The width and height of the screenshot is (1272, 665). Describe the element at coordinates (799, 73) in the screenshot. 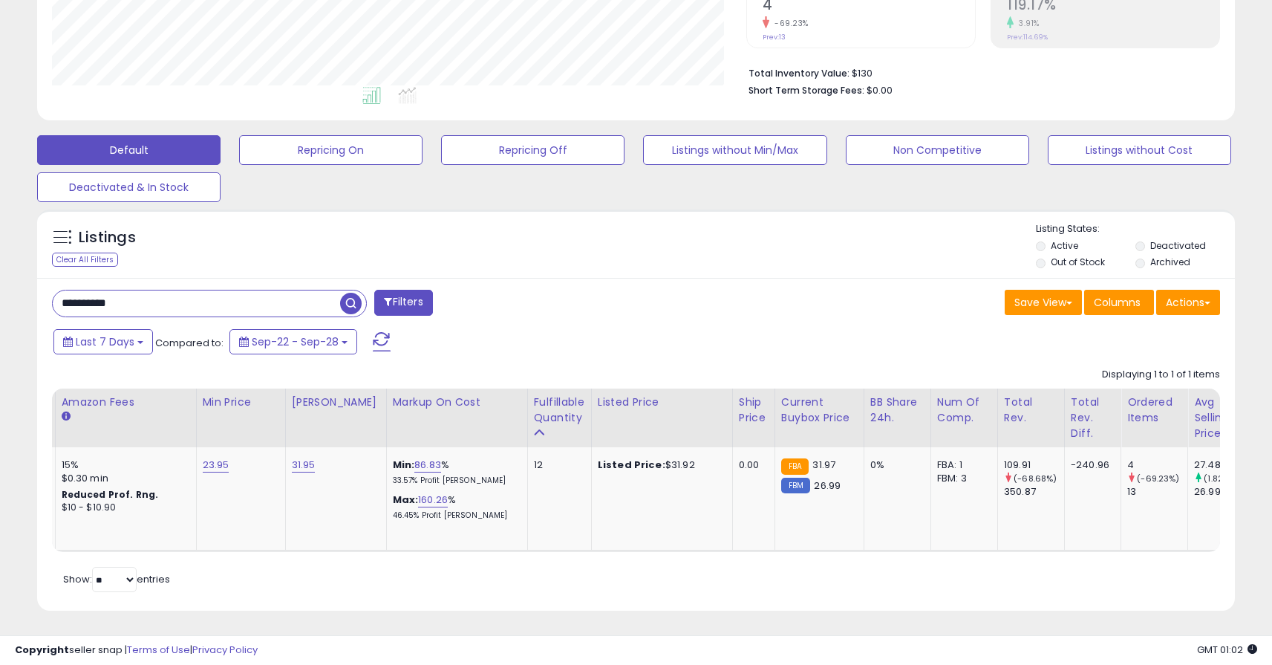

I see `b: Total Inventory Value:` at that location.